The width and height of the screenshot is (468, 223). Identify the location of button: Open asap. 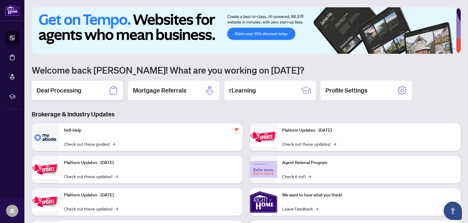
(453, 210).